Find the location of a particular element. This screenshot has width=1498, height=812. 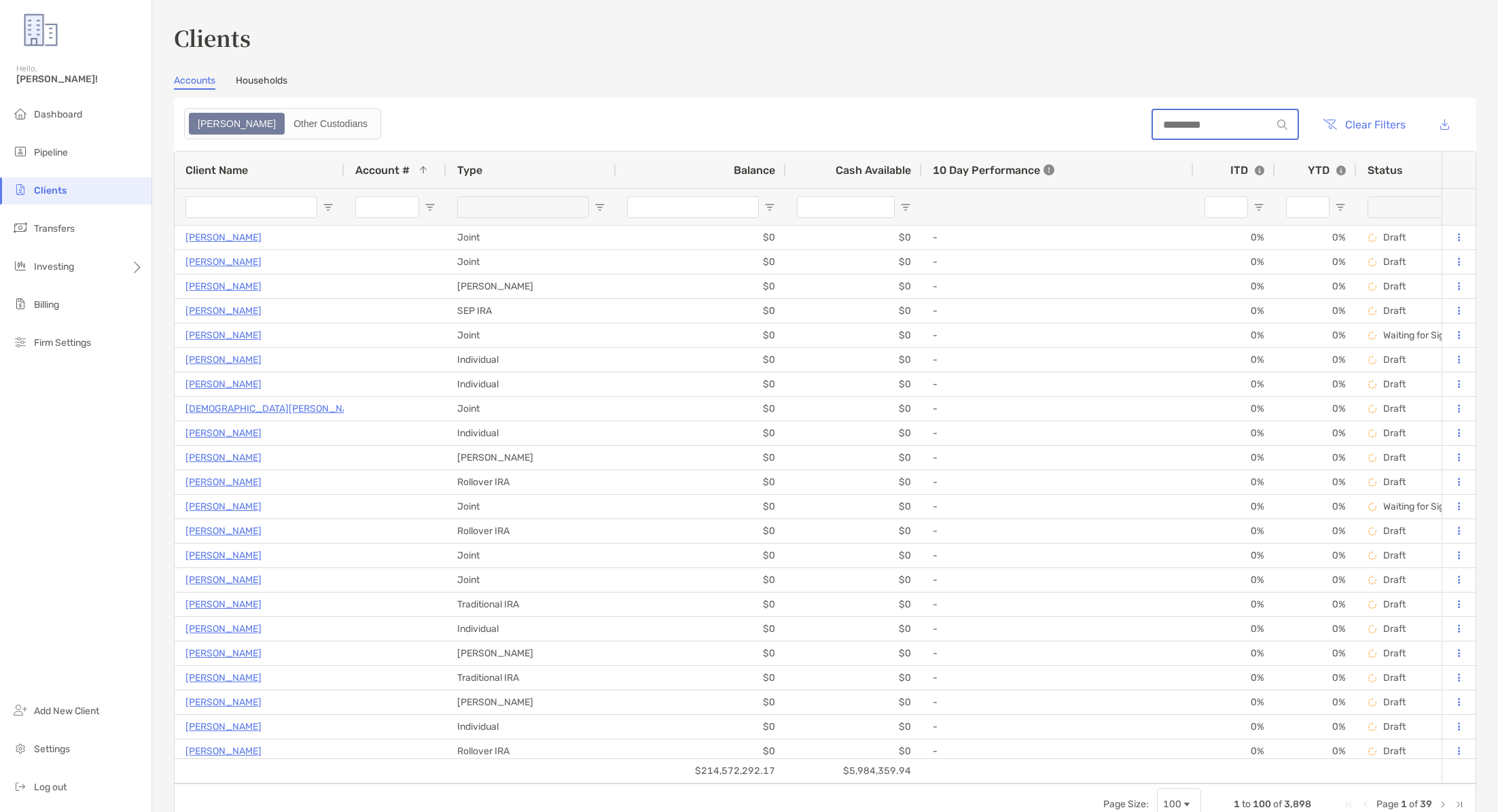

div: YTD is located at coordinates (1327, 170).